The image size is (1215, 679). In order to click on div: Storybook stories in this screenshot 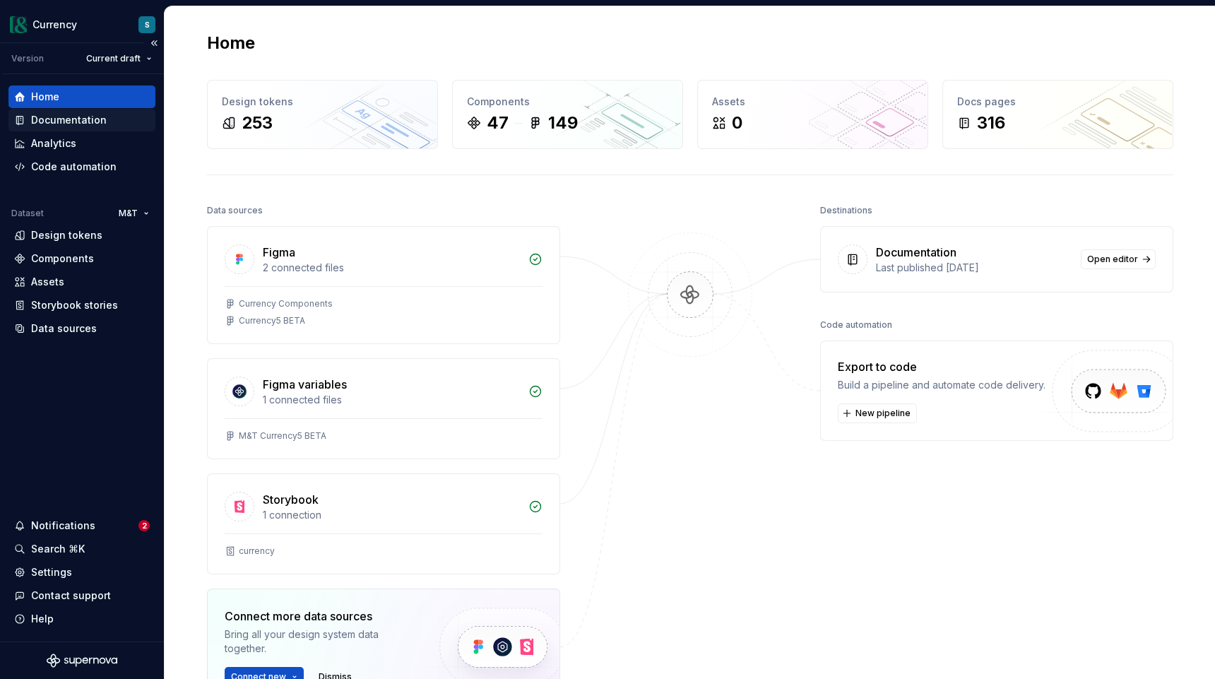, I will do `click(74, 305)`.